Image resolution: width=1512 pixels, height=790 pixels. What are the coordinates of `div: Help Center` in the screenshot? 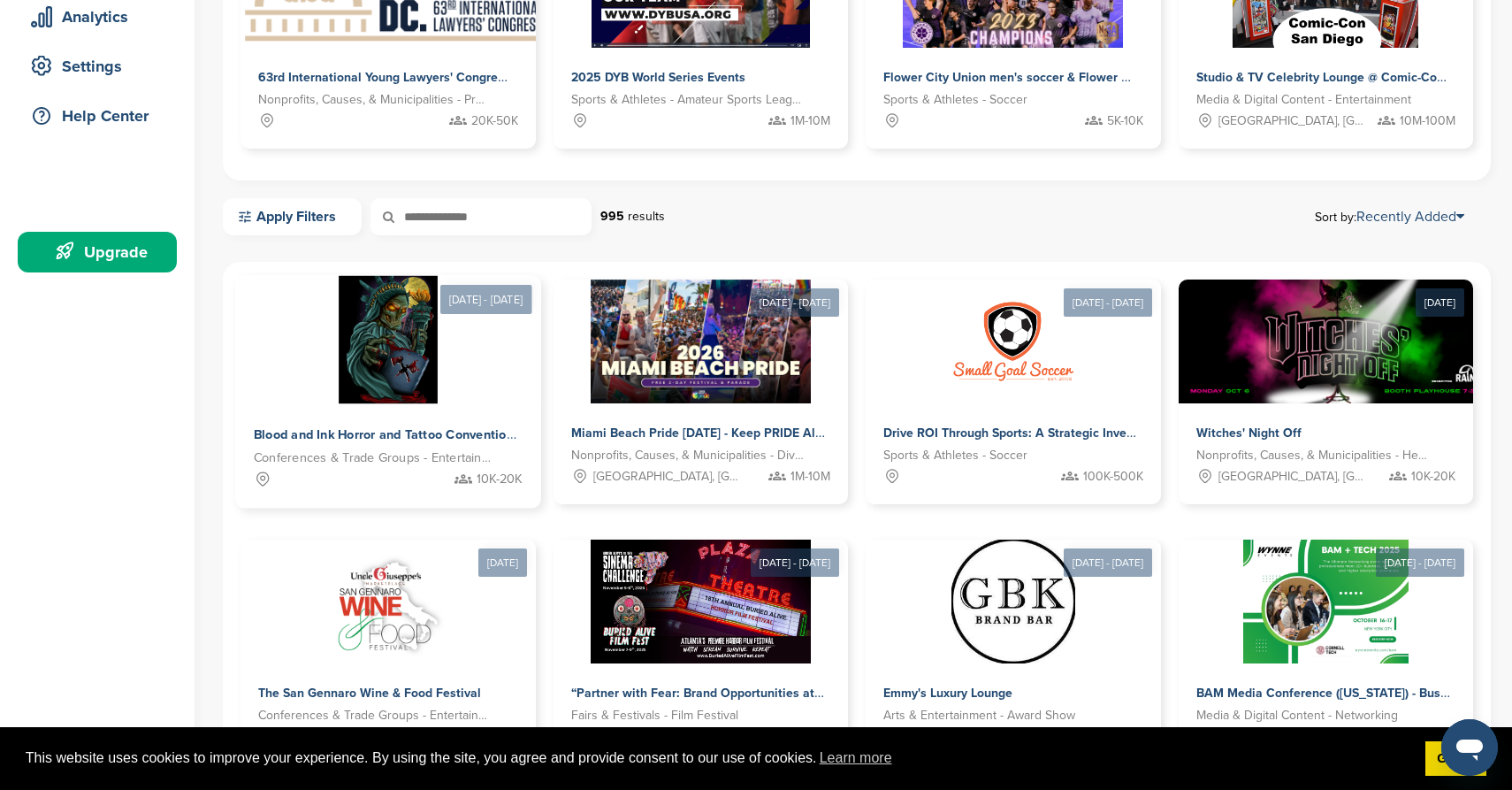 It's located at (102, 116).